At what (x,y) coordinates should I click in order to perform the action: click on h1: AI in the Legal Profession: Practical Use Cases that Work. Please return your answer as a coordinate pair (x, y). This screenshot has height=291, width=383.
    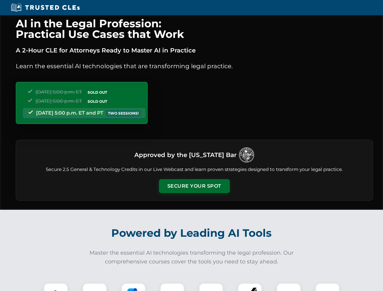
    Looking at the image, I should click on (194, 29).